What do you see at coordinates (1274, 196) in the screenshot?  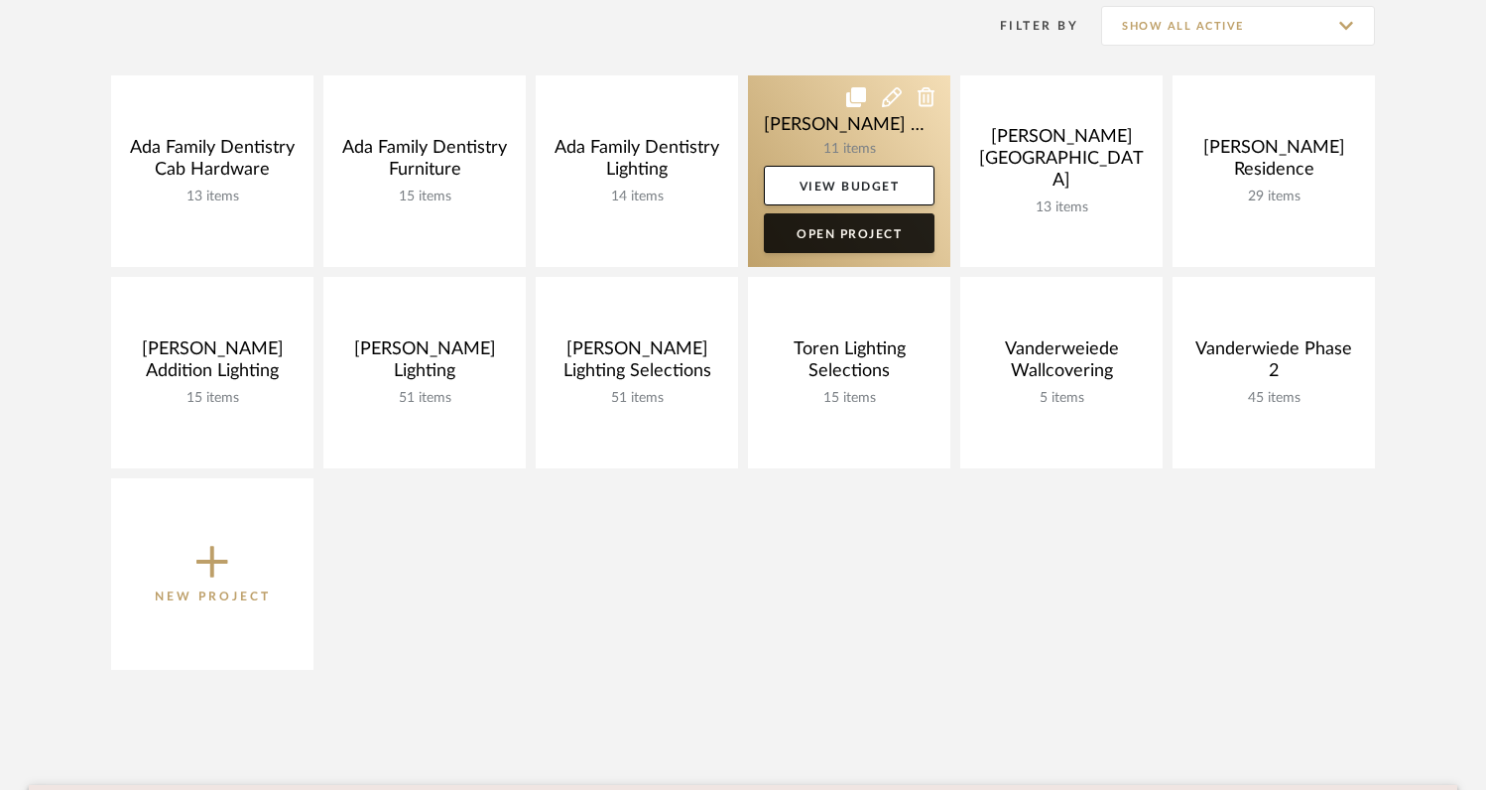 I see `div: 29 items` at bounding box center [1274, 196].